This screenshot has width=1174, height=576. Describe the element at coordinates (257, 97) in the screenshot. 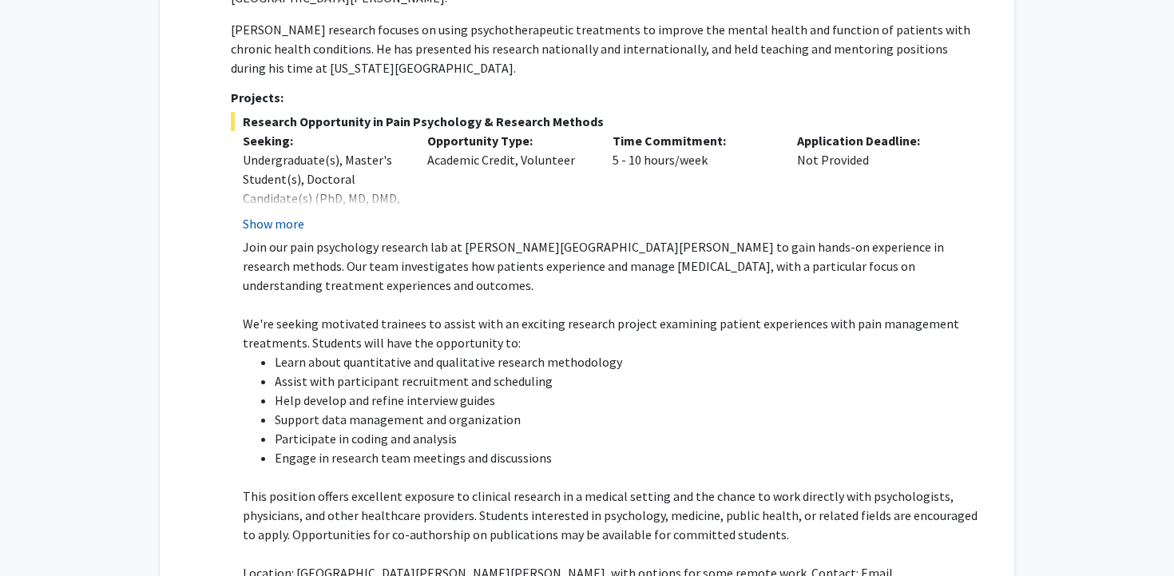

I see `strong: Projects:` at that location.